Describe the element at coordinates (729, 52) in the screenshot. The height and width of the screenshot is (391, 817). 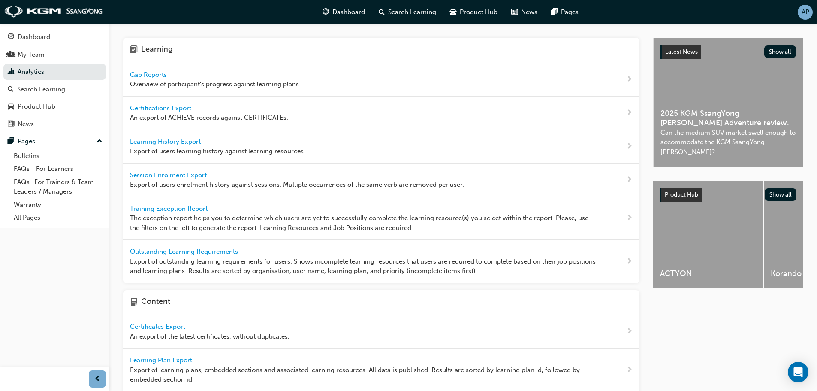
I see `a: Latest NewsShow all` at that location.